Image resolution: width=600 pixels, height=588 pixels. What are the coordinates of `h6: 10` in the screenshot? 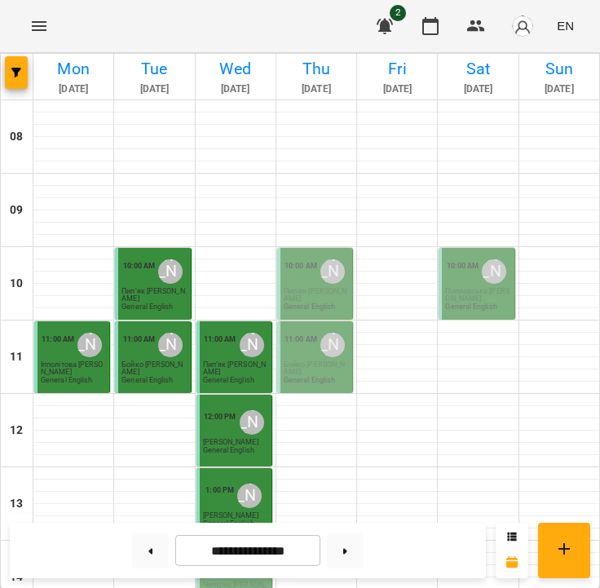 It's located at (16, 284).